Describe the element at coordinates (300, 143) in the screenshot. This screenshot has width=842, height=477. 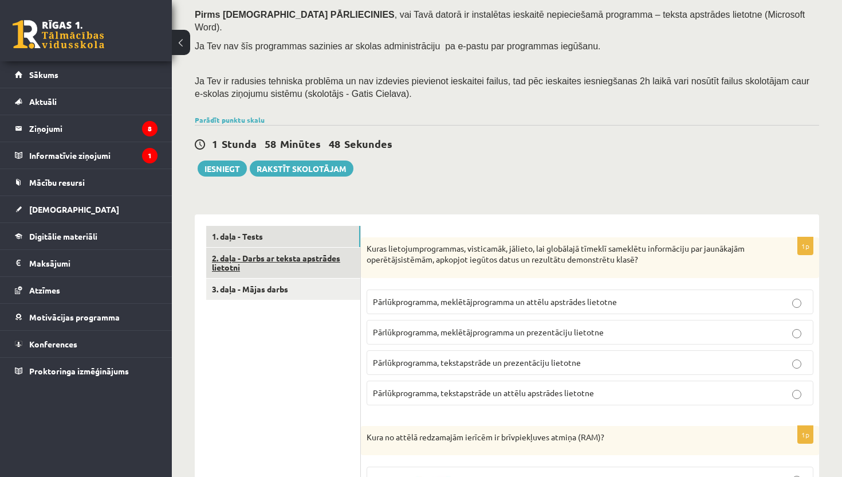
I see `span: Minūtes` at that location.